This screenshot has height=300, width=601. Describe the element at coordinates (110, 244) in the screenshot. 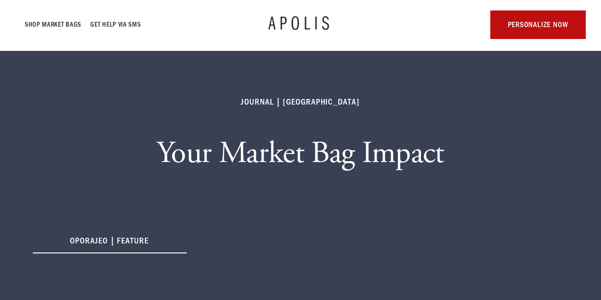

I see `h6: oporajeo | FEATURE` at that location.